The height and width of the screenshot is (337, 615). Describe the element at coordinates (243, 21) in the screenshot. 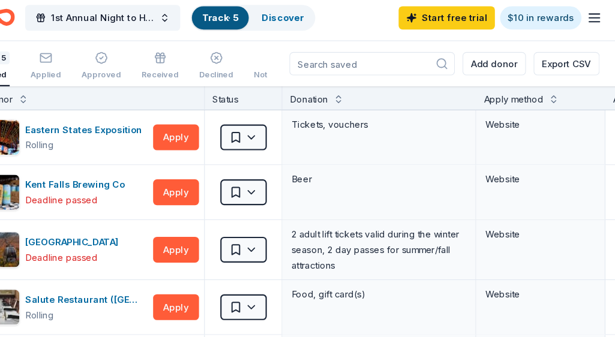

I see `a: Track· 5` at that location.